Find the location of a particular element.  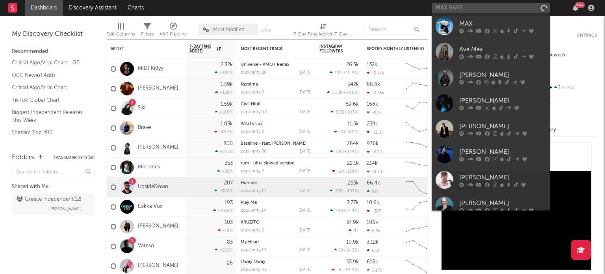

div: Greece independent ( 12 ) is located at coordinates (49, 199).